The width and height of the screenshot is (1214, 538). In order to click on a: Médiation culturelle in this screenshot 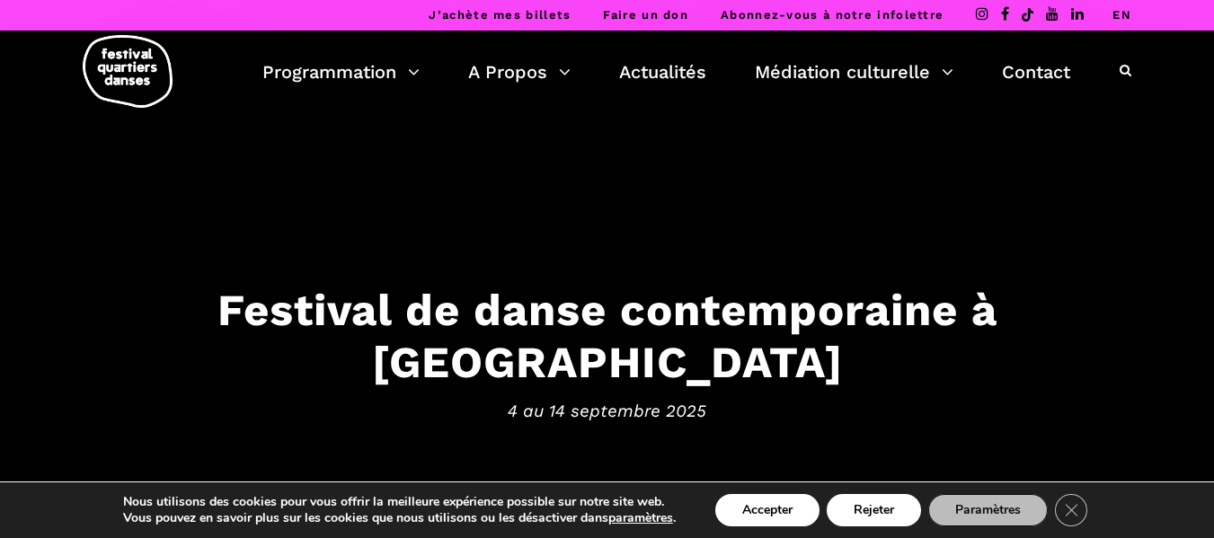, I will do `click(854, 72)`.